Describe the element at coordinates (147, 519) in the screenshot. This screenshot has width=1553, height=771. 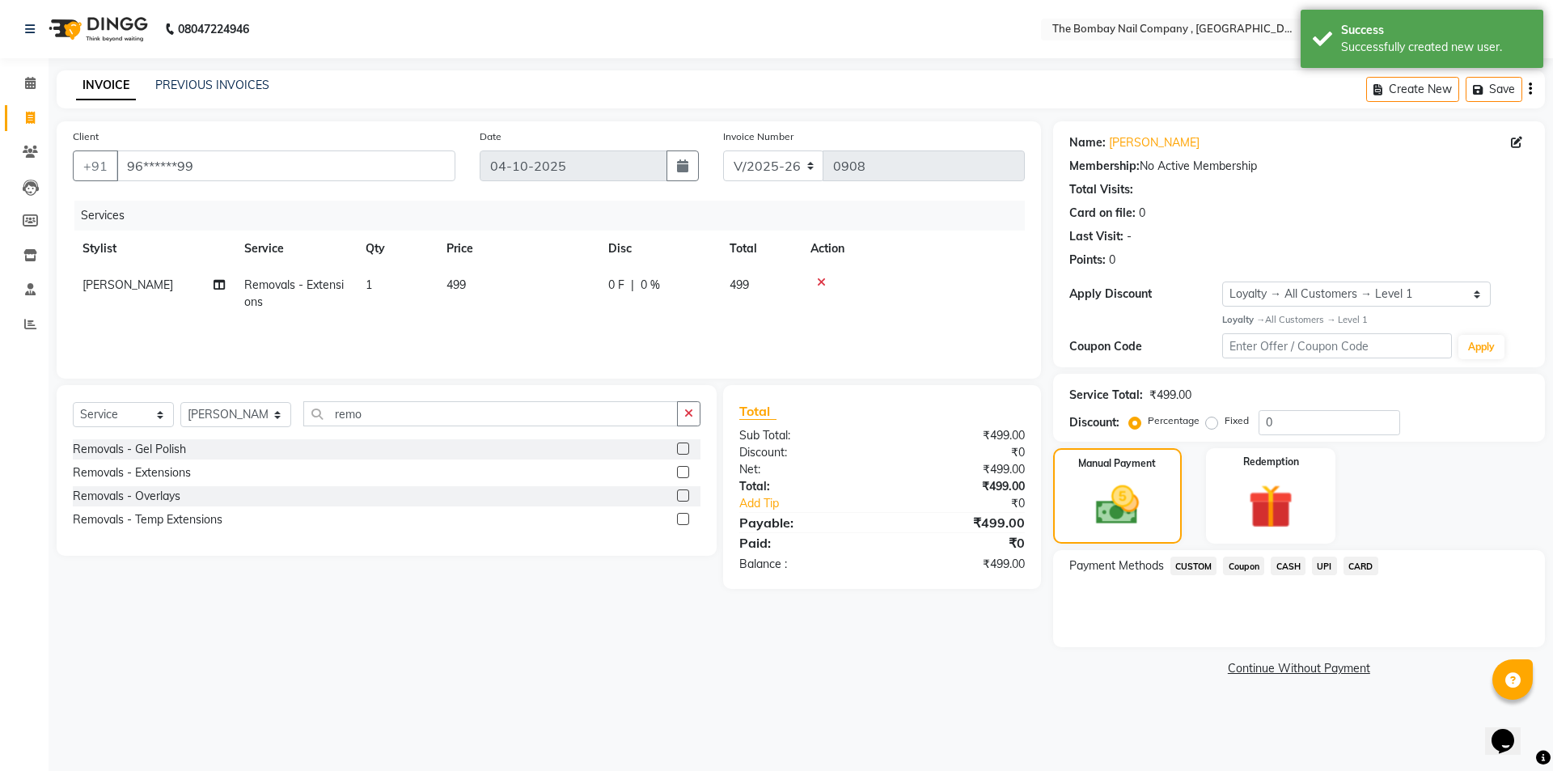
I see `div: Removals - Temp Extensions` at that location.